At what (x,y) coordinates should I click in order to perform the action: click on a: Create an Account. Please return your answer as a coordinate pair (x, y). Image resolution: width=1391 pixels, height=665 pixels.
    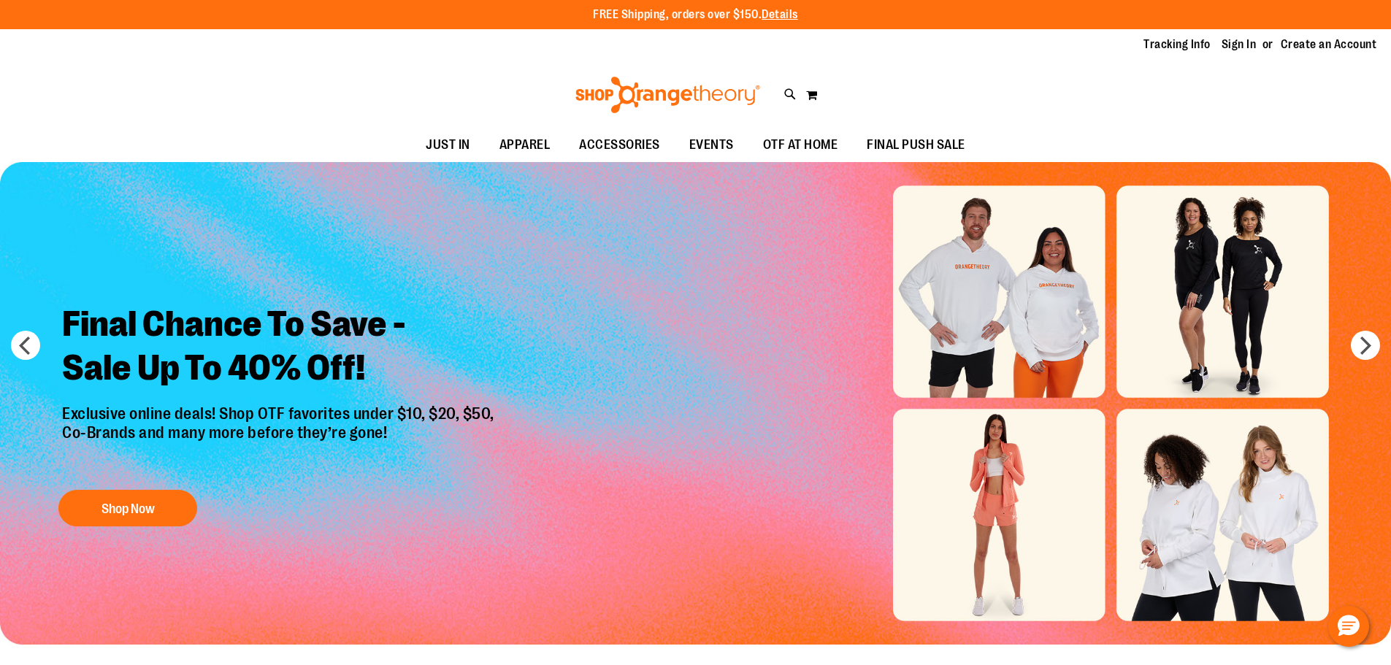
    Looking at the image, I should click on (1329, 45).